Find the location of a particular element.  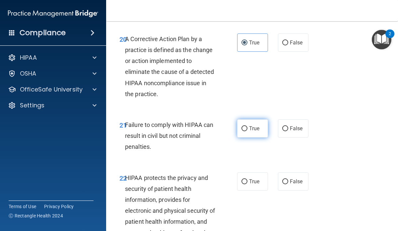

a: Terms of Use is located at coordinates (22, 207).